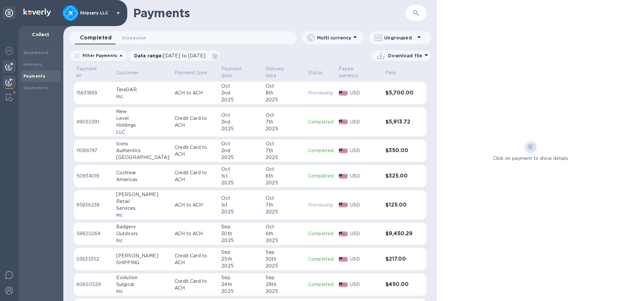 The height and width of the screenshot is (301, 624). What do you see at coordinates (284, 285) in the screenshot?
I see `div: 29th` at bounding box center [284, 285].